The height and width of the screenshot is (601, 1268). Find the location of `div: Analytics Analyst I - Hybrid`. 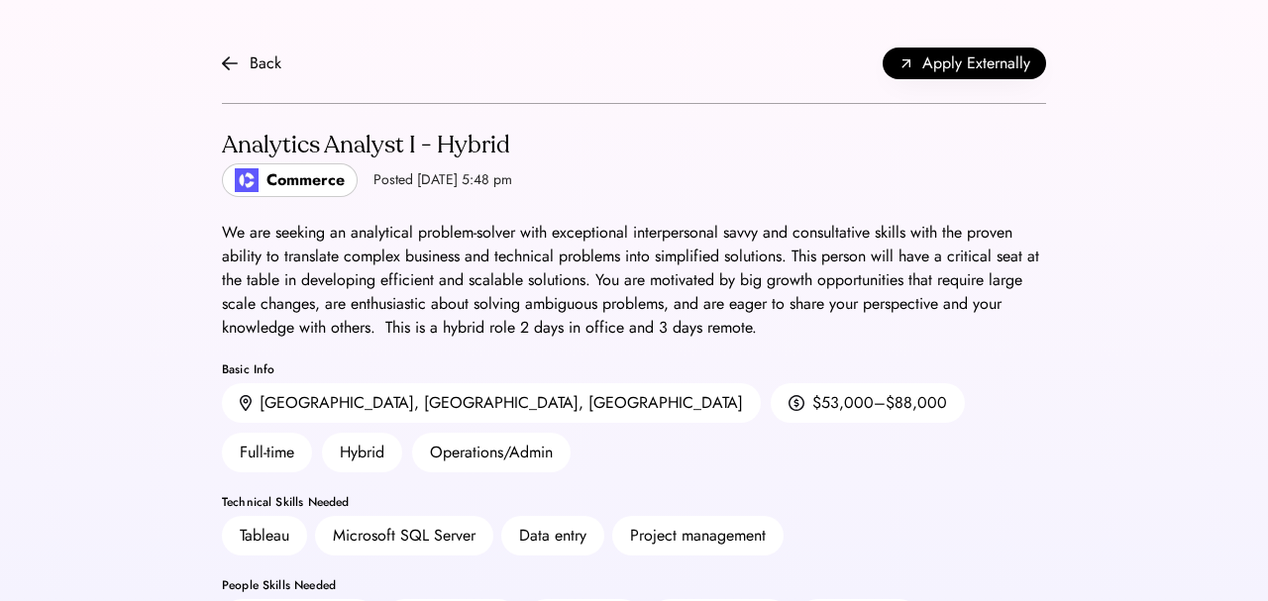

div: Analytics Analyst I - Hybrid is located at coordinates (367, 146).